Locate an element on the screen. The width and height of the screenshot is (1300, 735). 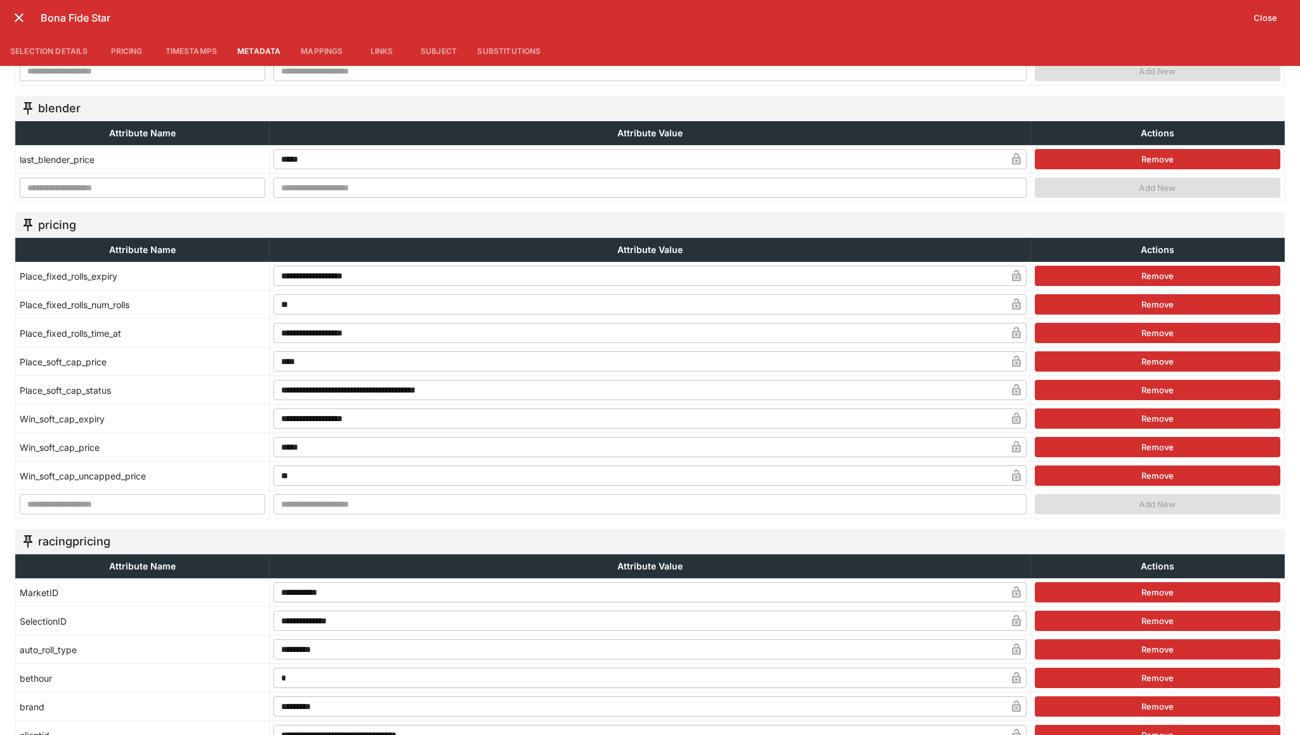
td: Win_soft_cap_price is located at coordinates (143, 447).